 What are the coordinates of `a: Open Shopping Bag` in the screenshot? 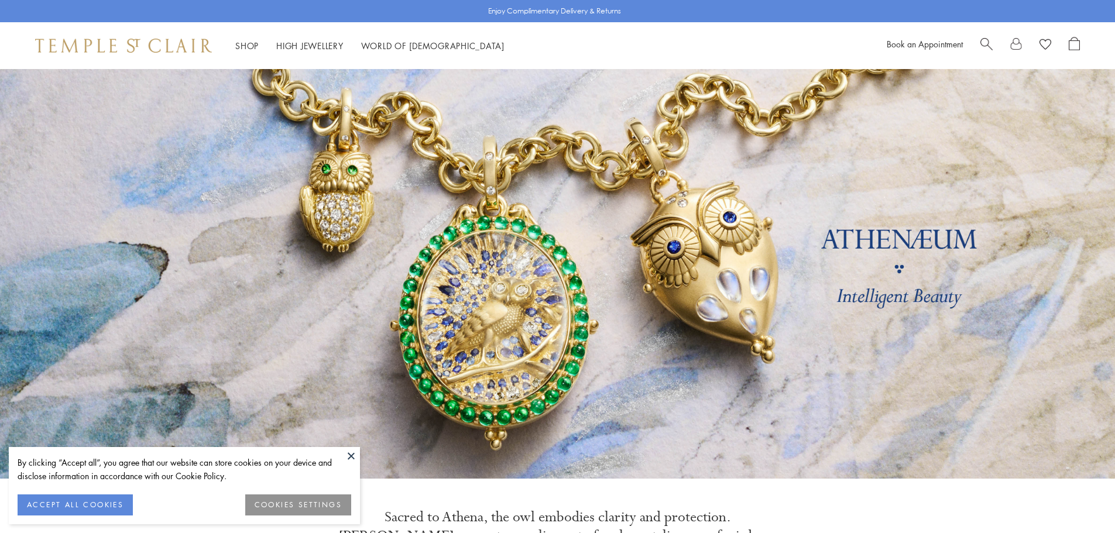 It's located at (1074, 46).